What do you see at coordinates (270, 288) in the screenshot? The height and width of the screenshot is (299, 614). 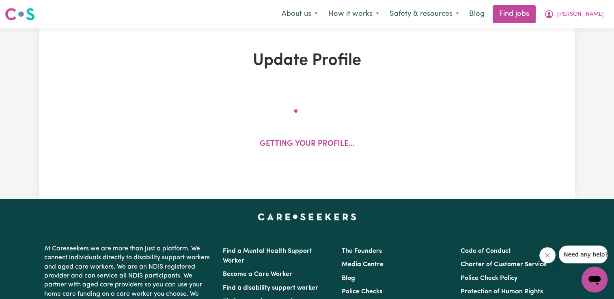 I see `a: Find a disability support worker` at bounding box center [270, 288].